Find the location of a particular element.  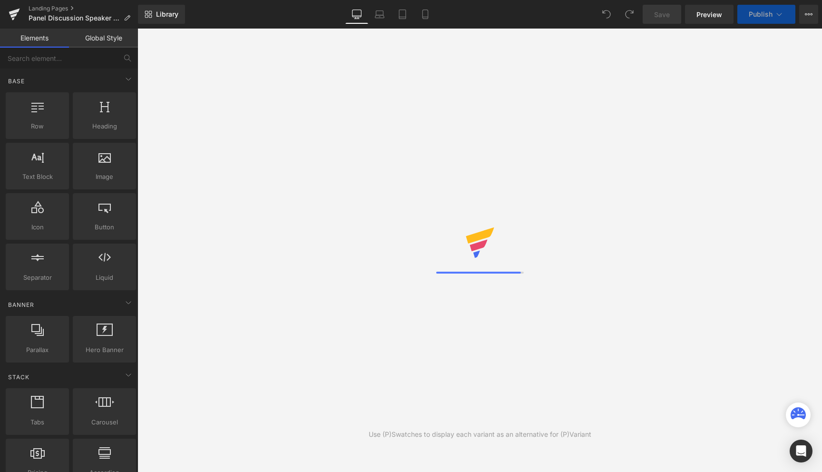

a: Global Style is located at coordinates (103, 38).